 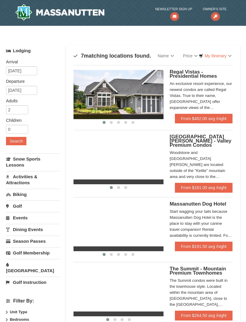 What do you see at coordinates (173, 9) in the screenshot?
I see `span: Newsletter Sign Up` at bounding box center [173, 9].